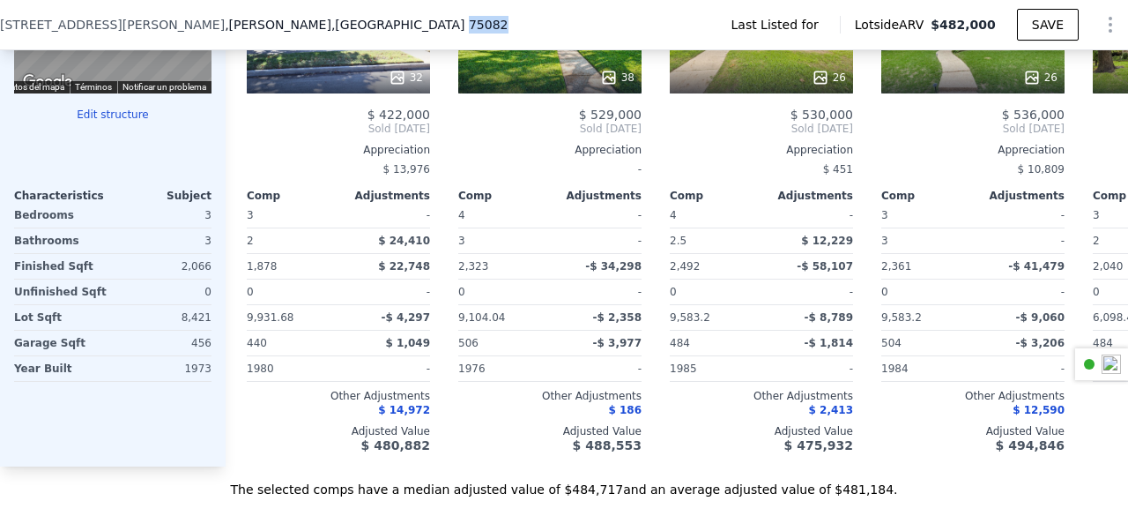  I want to click on button: Edit structure, so click(113, 115).